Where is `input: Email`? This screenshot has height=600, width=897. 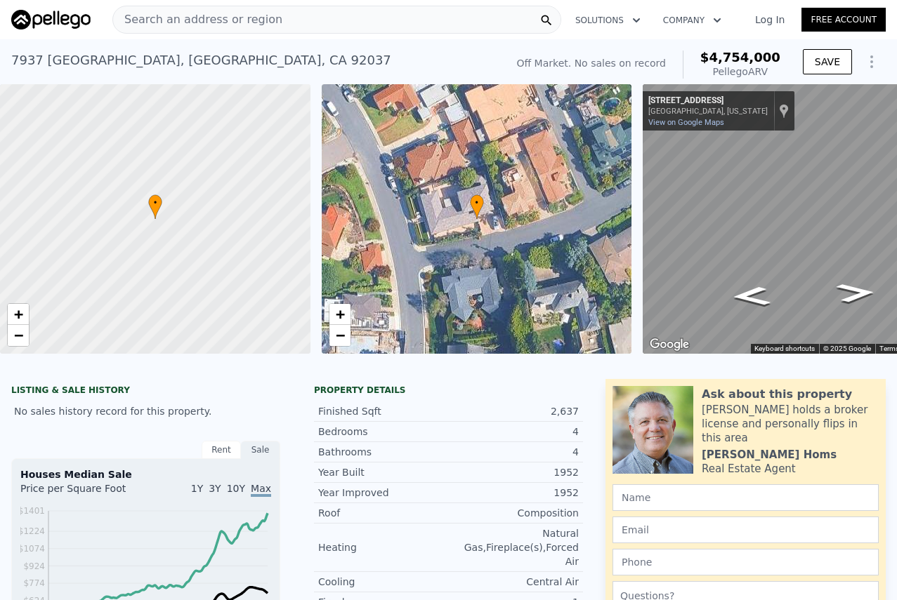 input: Email is located at coordinates (745, 530).